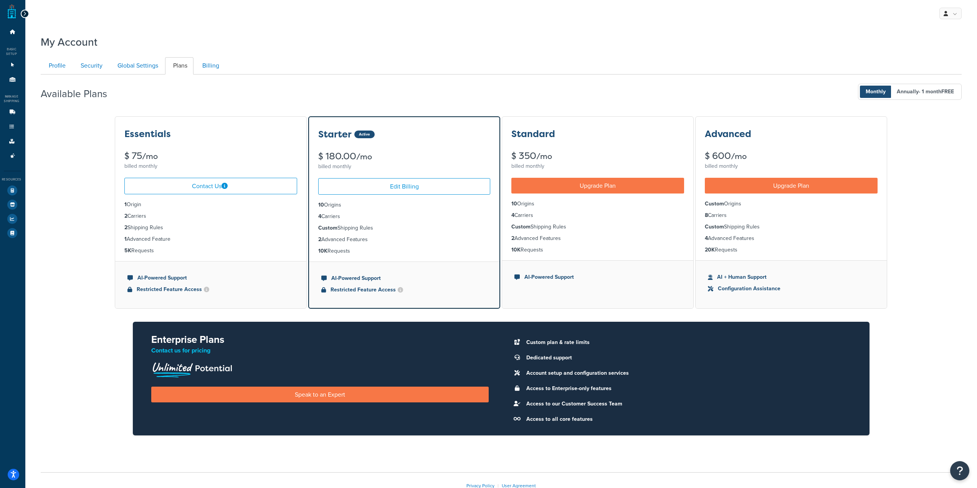 The width and height of the screenshot is (977, 488). I want to click on strong: 8, so click(706, 215).